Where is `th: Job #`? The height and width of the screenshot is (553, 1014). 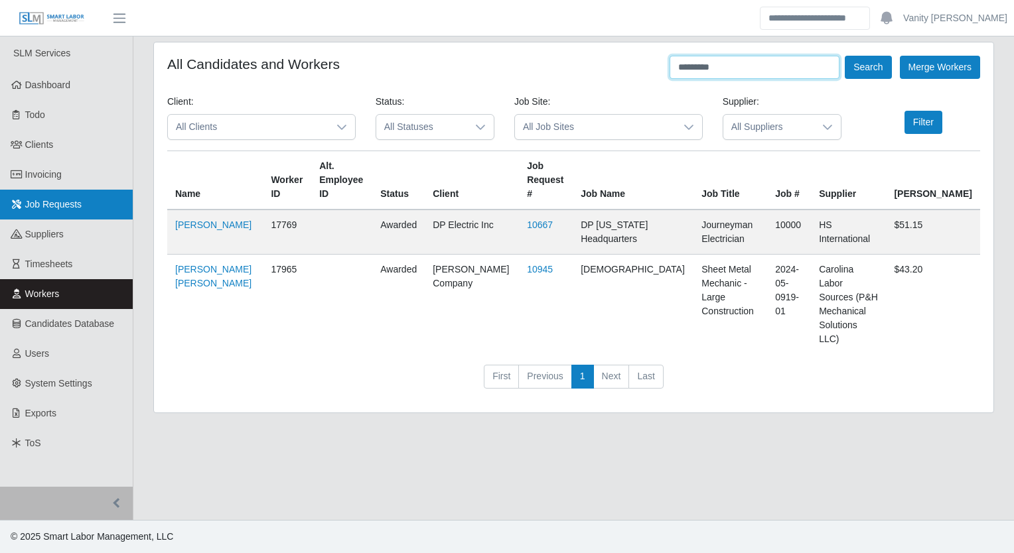
th: Job # is located at coordinates (789, 180).